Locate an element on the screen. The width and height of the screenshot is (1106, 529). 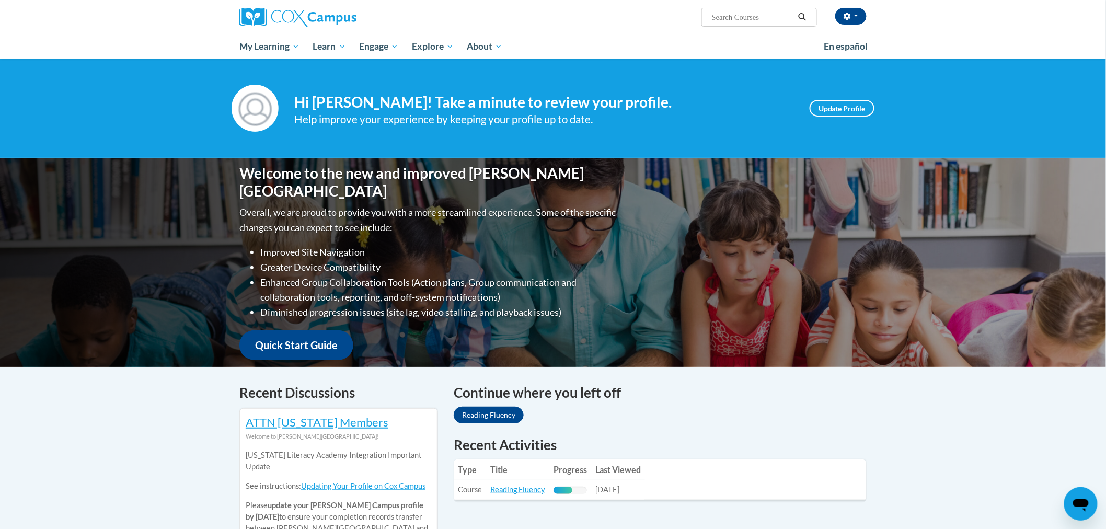
th: Last Viewed is located at coordinates (618, 470).